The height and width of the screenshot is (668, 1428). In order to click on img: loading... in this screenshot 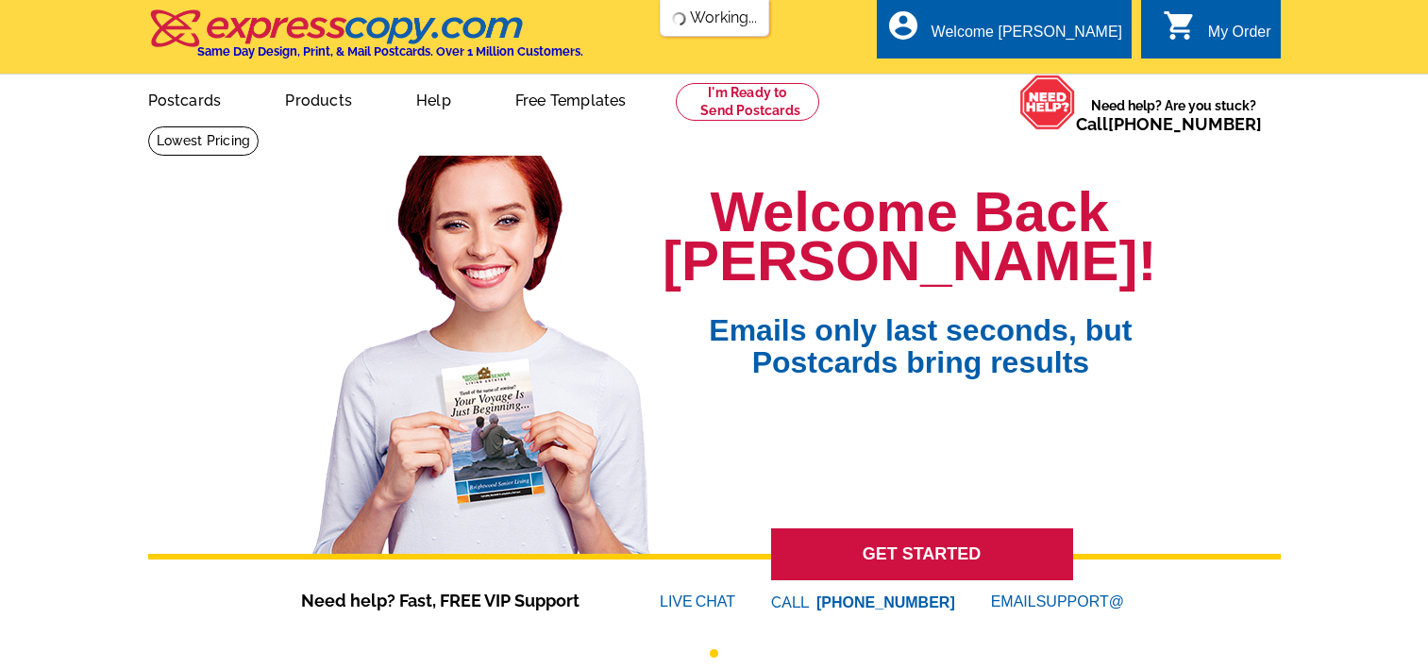, I will do `click(678, 19)`.